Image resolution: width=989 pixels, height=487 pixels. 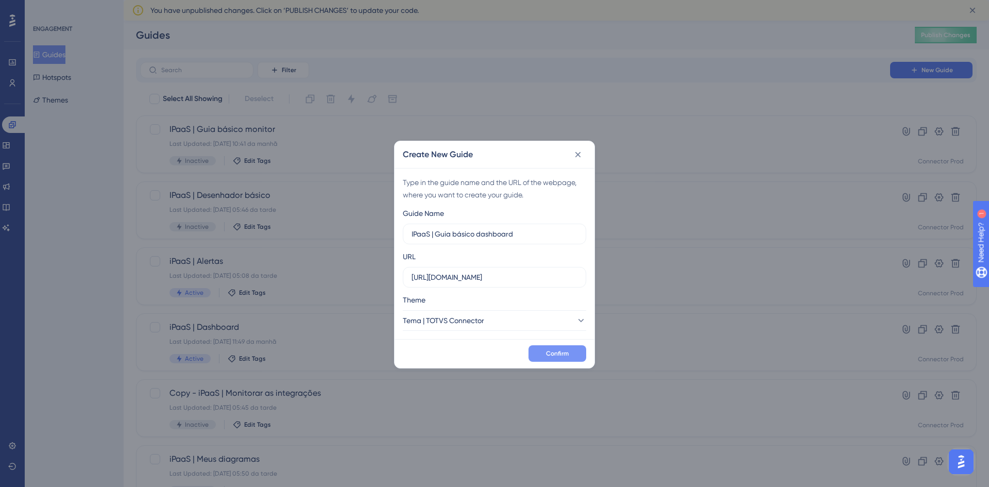 What do you see at coordinates (15, 15) in the screenshot?
I see `button: Open AI Assistant Launcher` at bounding box center [15, 15].